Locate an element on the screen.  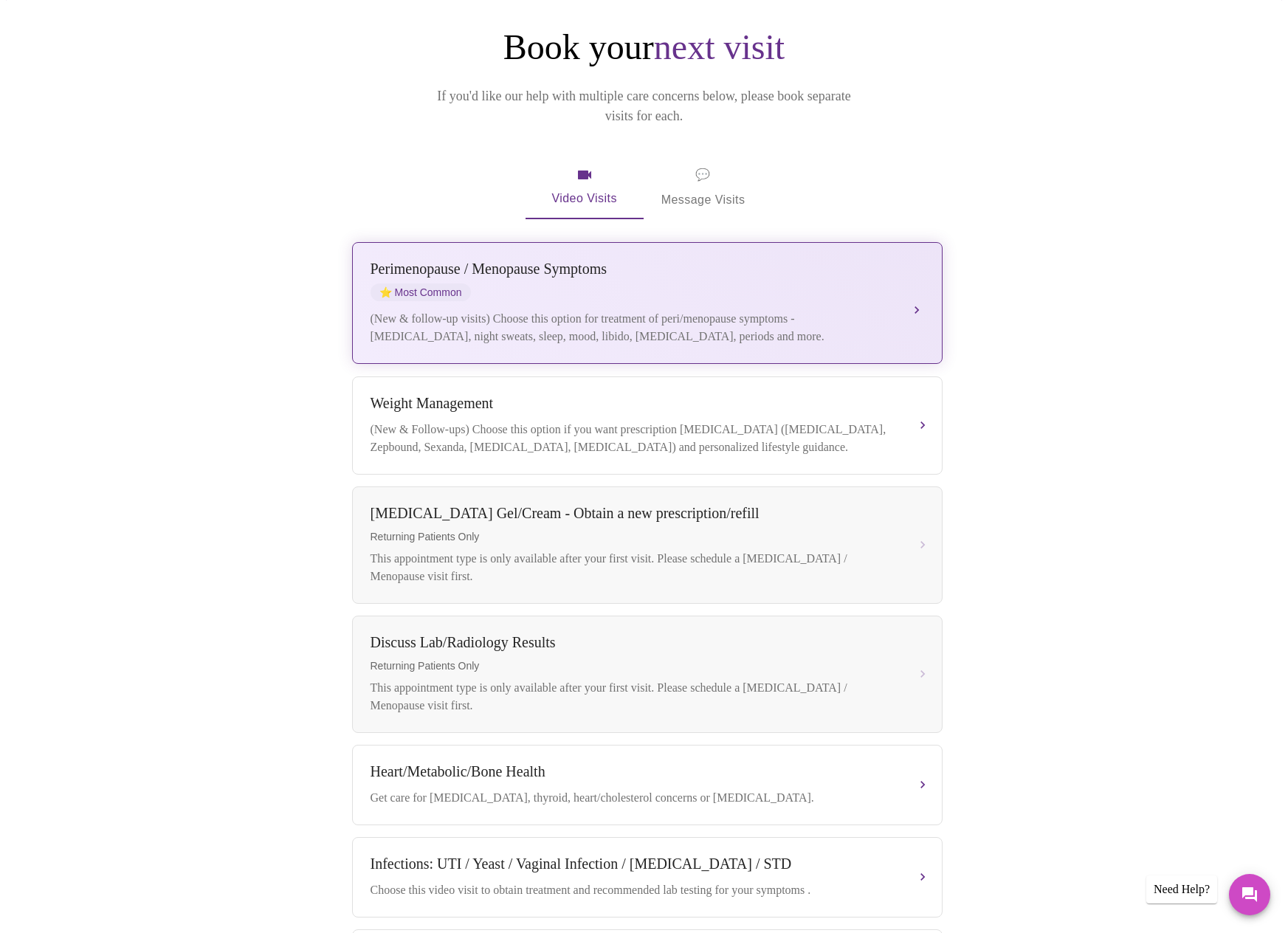
p: If you'd like our help with multiple care concerns below, please book separate visits for each. is located at coordinates (644, 106).